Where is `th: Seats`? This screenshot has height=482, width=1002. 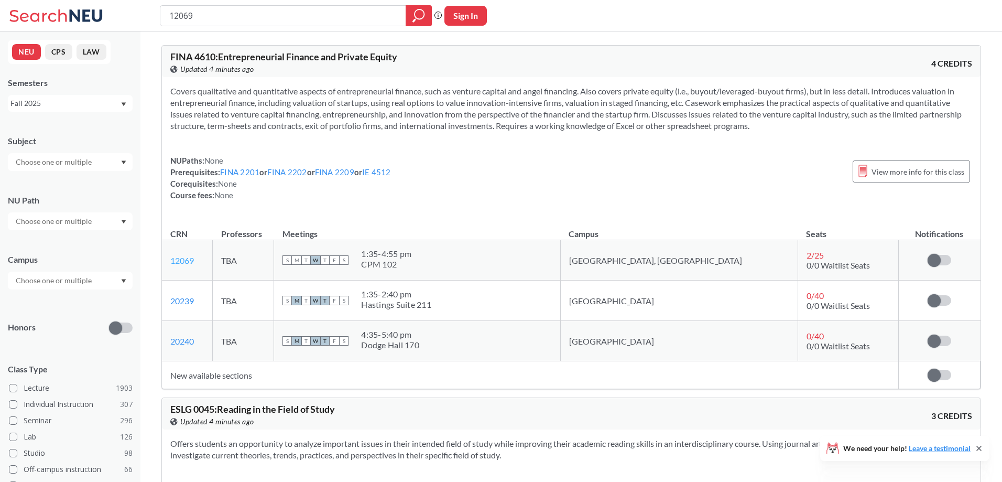
th: Seats is located at coordinates (848, 228).